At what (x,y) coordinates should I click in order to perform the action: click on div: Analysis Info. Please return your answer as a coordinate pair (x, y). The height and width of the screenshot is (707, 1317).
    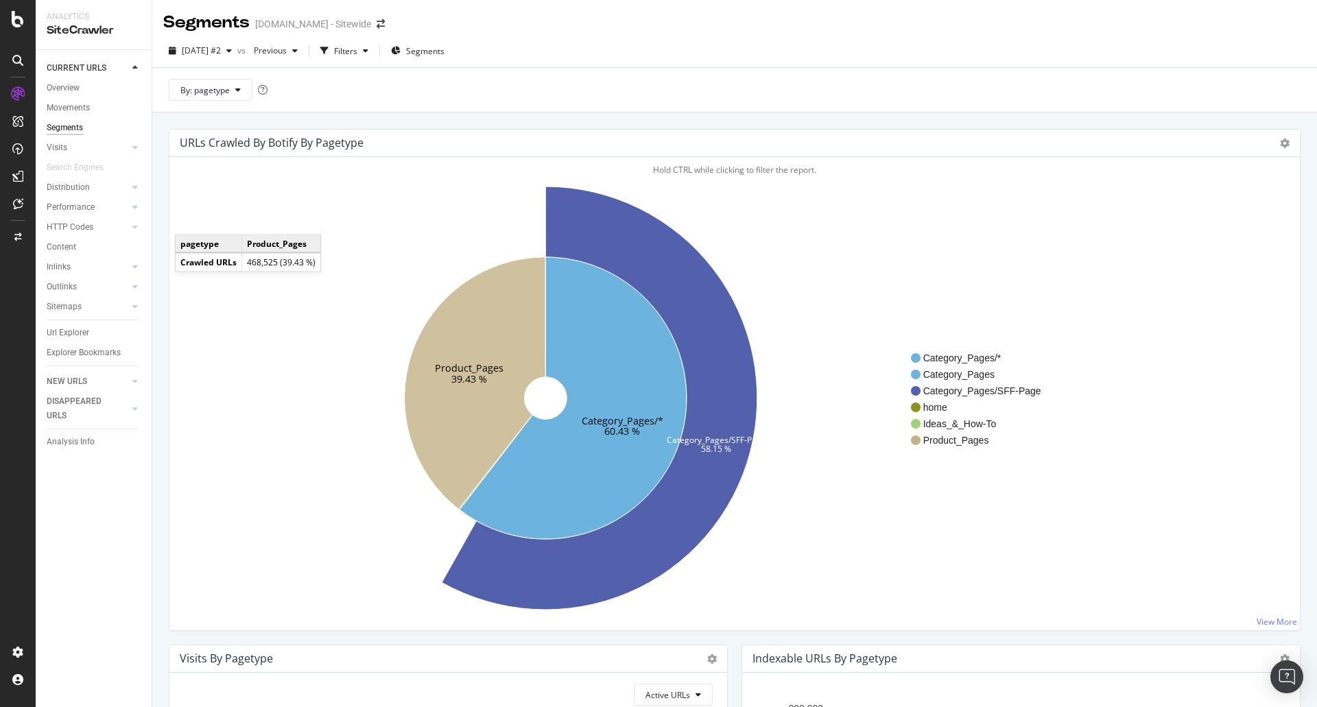
    Looking at the image, I should click on (71, 442).